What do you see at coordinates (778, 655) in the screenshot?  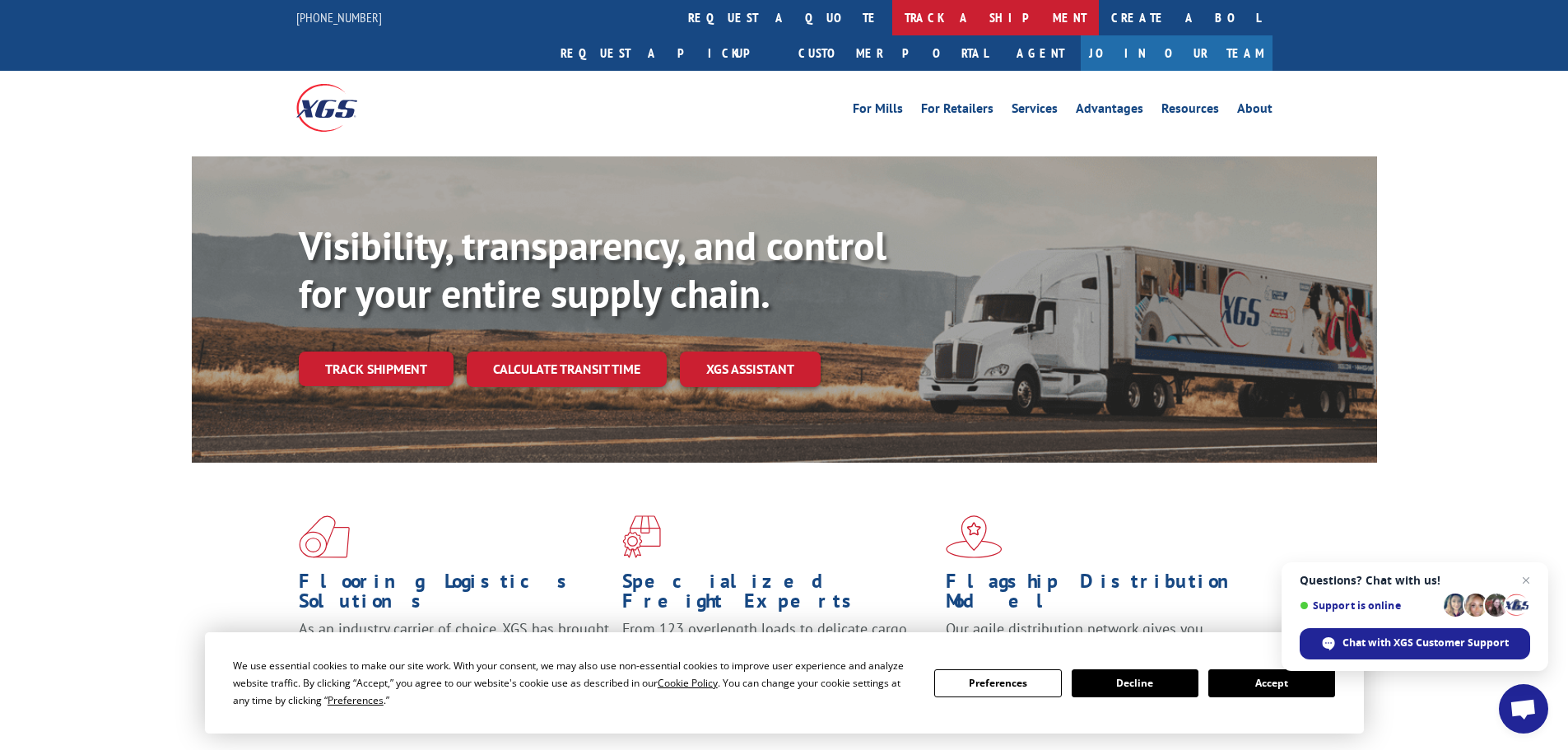 I see `p: From 123 overlength loads to delicate cargo, our experienced staff knows the best way to move you...` at bounding box center [778, 655].